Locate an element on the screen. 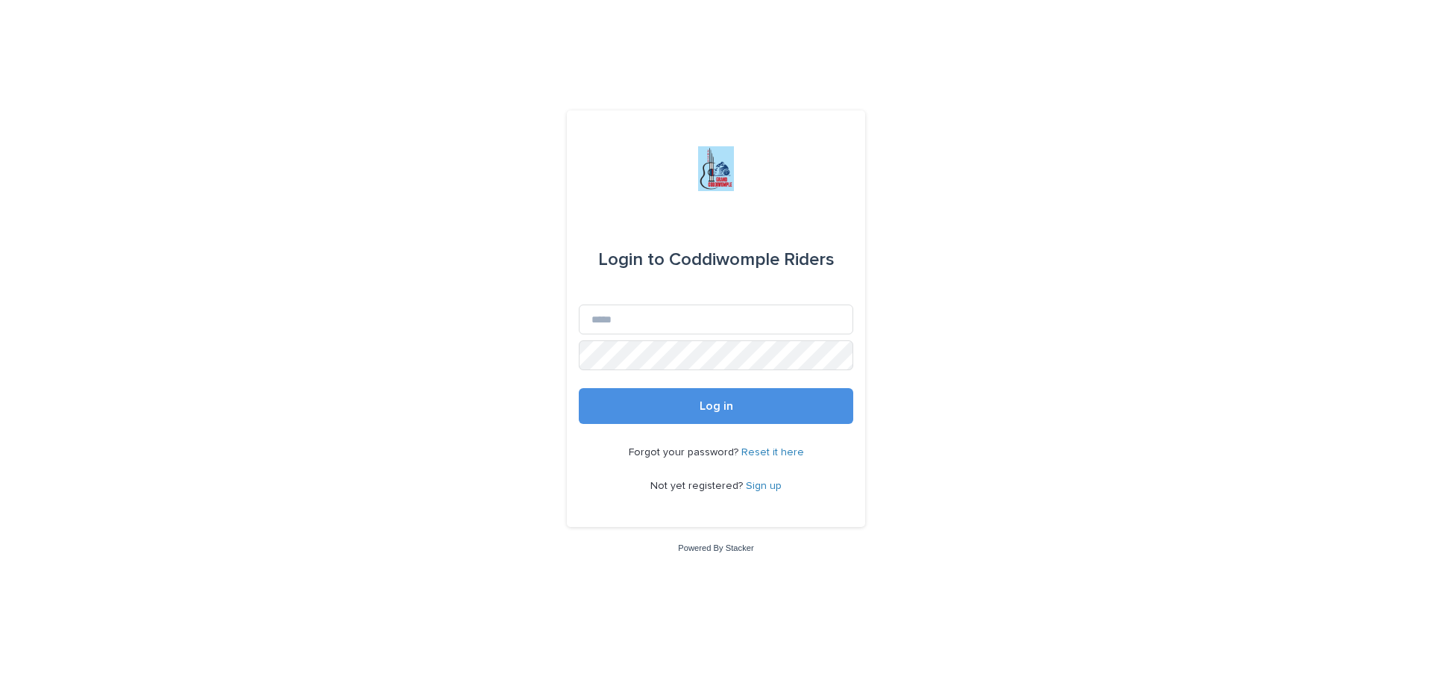 The image size is (1432, 680). a: Powered By Stacker is located at coordinates (715, 547).